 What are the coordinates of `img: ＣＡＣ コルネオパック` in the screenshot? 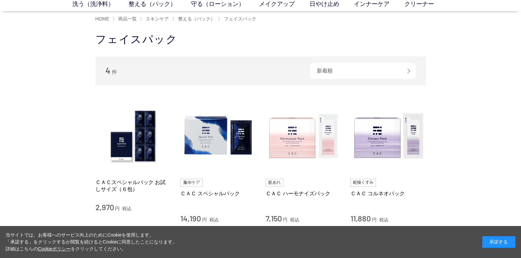 It's located at (388, 136).